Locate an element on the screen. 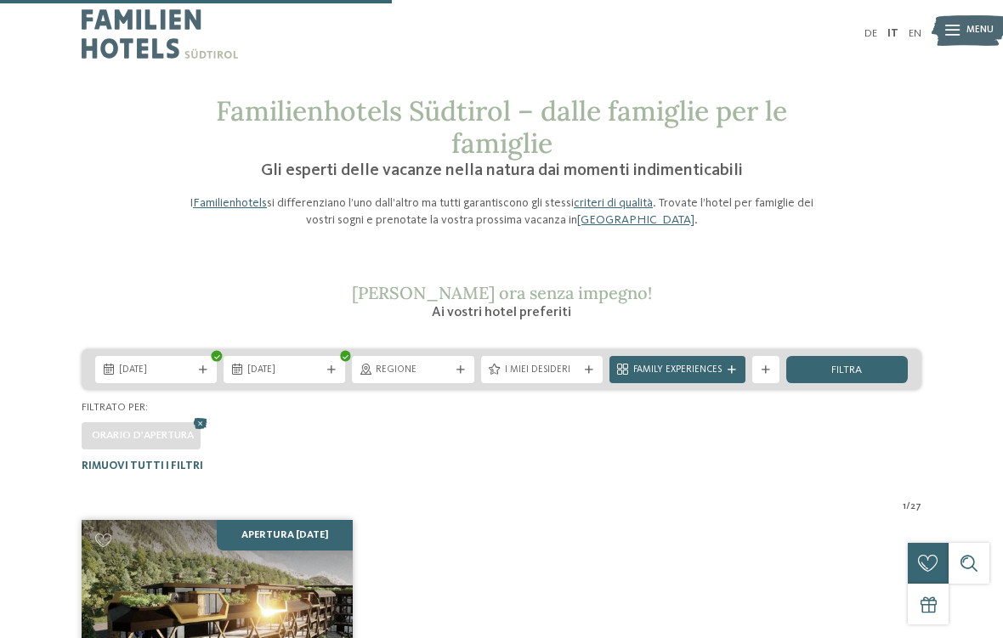 The width and height of the screenshot is (1003, 638). a: criteri di qualità is located at coordinates (613, 203).